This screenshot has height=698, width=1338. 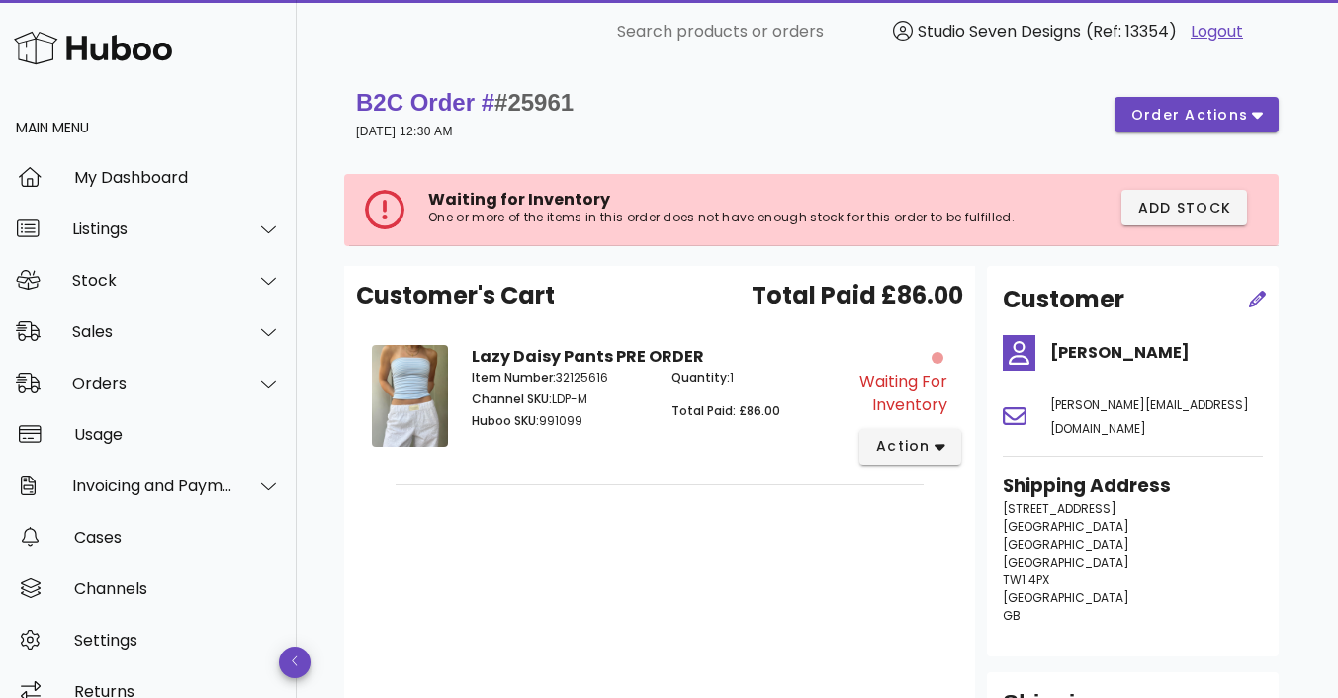 What do you see at coordinates (560, 399) in the screenshot?
I see `p: LDP-M` at bounding box center [560, 399].